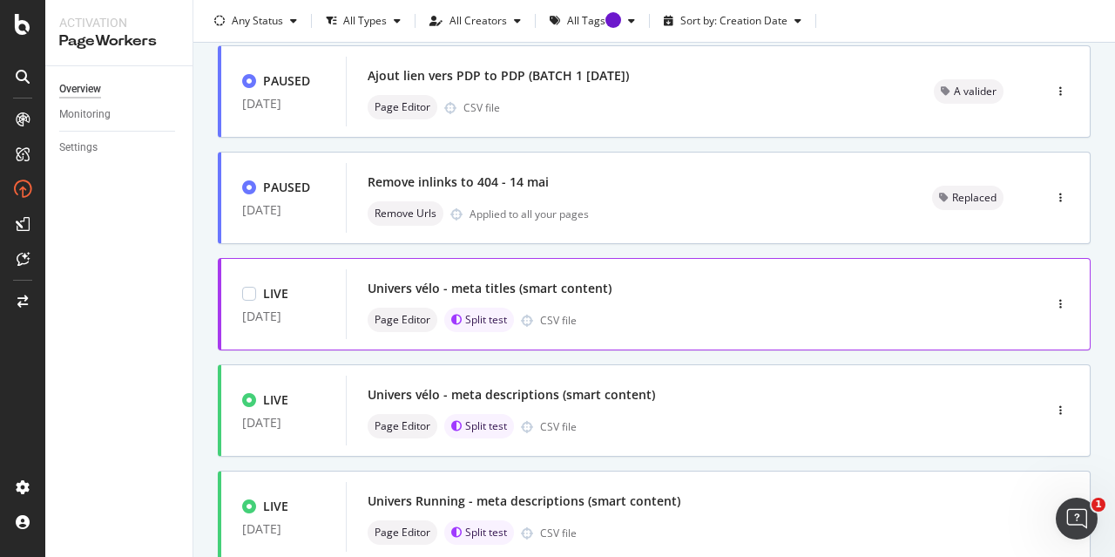 The height and width of the screenshot is (557, 1115). I want to click on div: PageWorkers, so click(118, 41).